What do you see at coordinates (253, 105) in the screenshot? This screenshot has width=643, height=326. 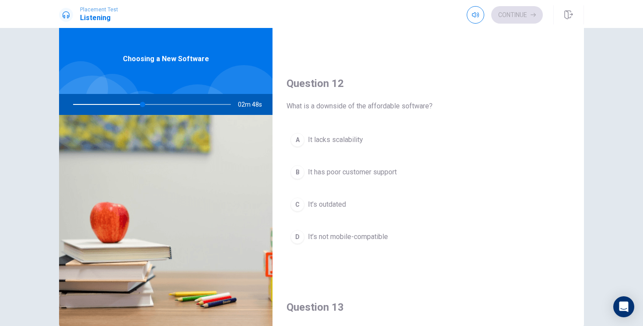 I see `span: 02m 48s` at bounding box center [253, 105].